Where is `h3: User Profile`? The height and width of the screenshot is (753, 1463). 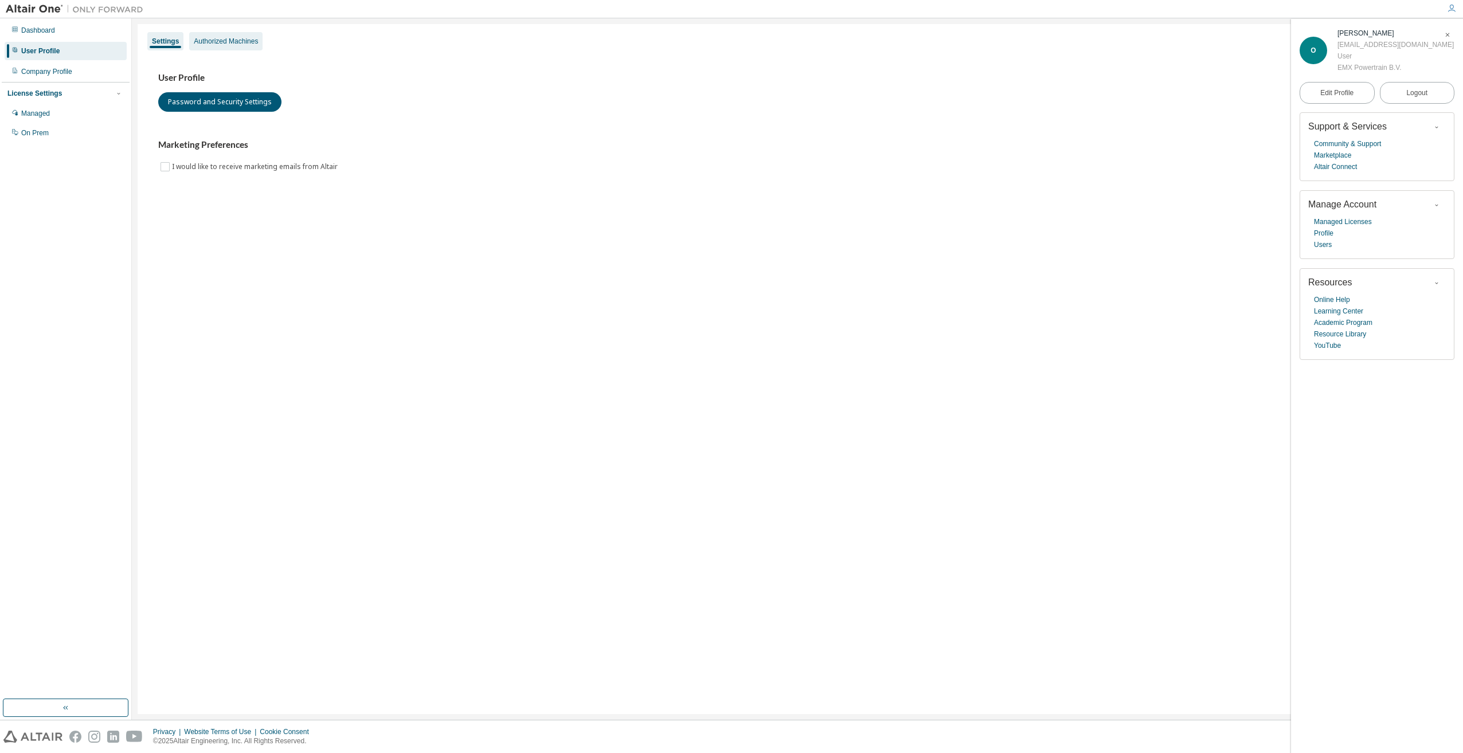 h3: User Profile is located at coordinates (798, 78).